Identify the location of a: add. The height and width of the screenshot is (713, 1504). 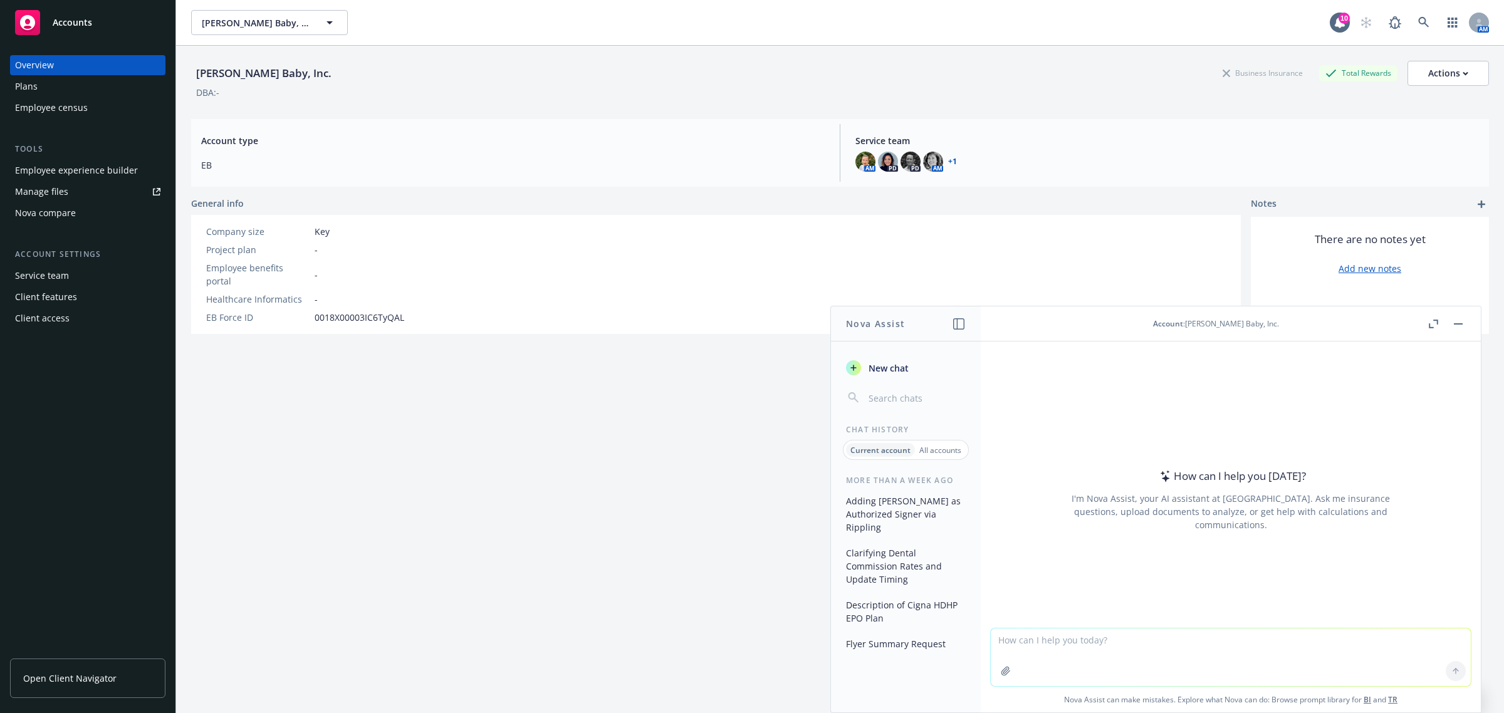
(1481, 204).